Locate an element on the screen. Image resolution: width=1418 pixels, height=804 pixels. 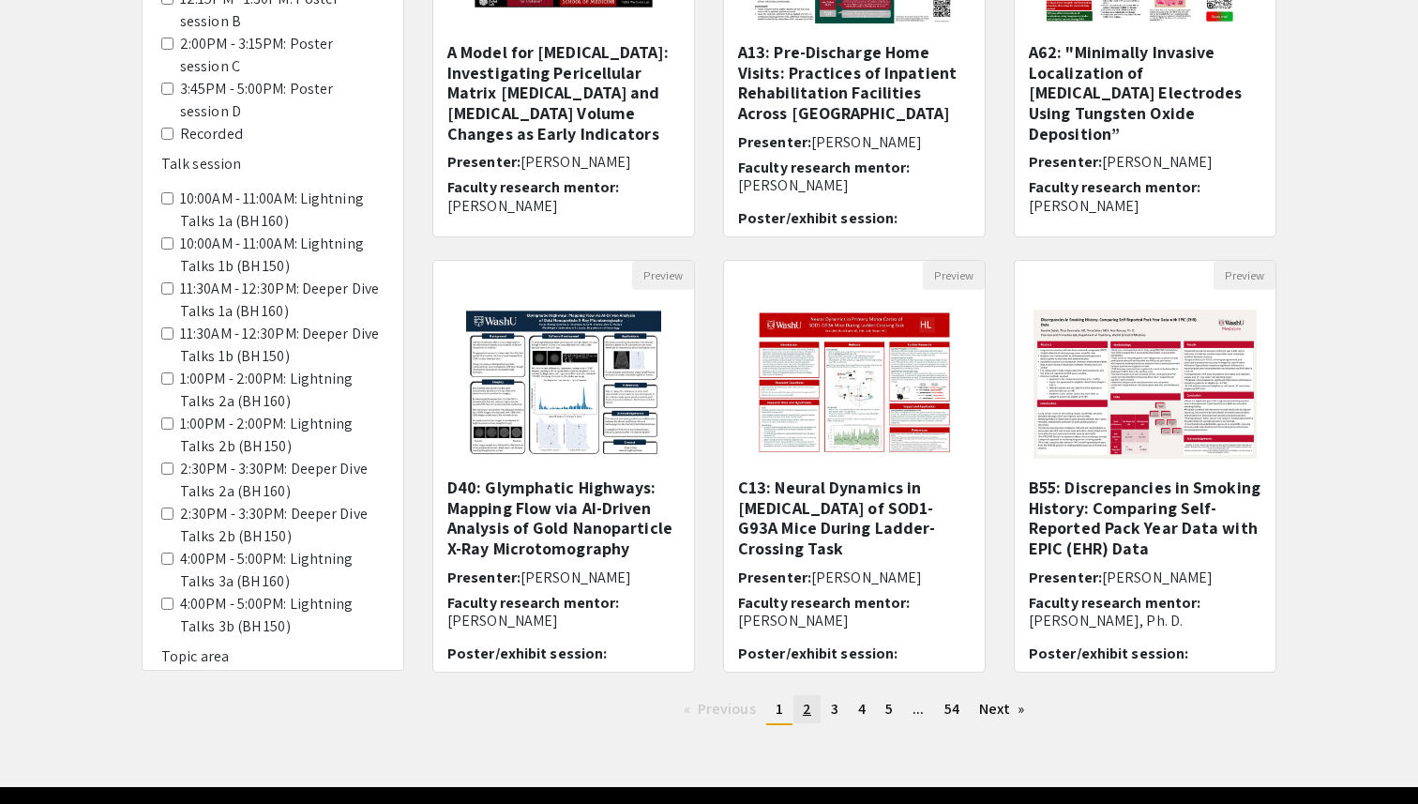
a: Next page is located at coordinates (1002, 709).